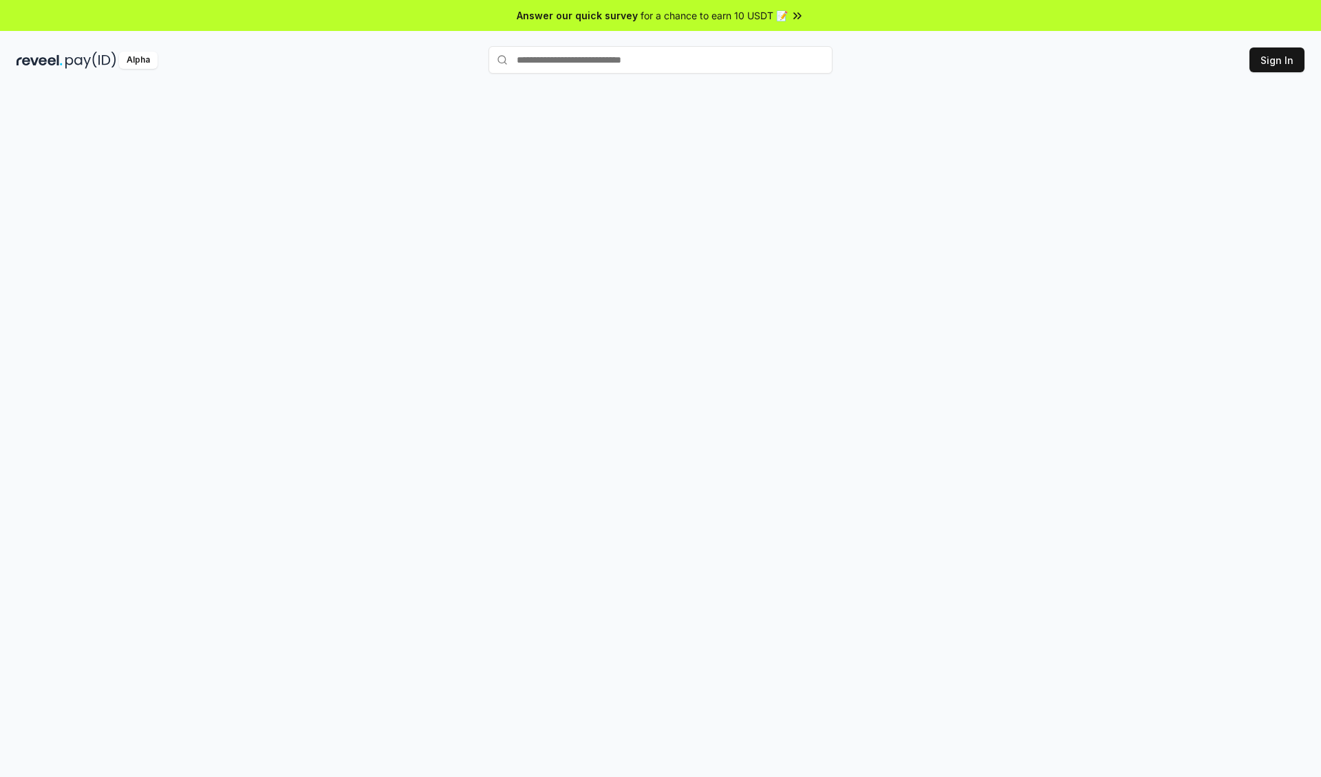 Image resolution: width=1321 pixels, height=777 pixels. I want to click on img: reveel_dark, so click(39, 60).